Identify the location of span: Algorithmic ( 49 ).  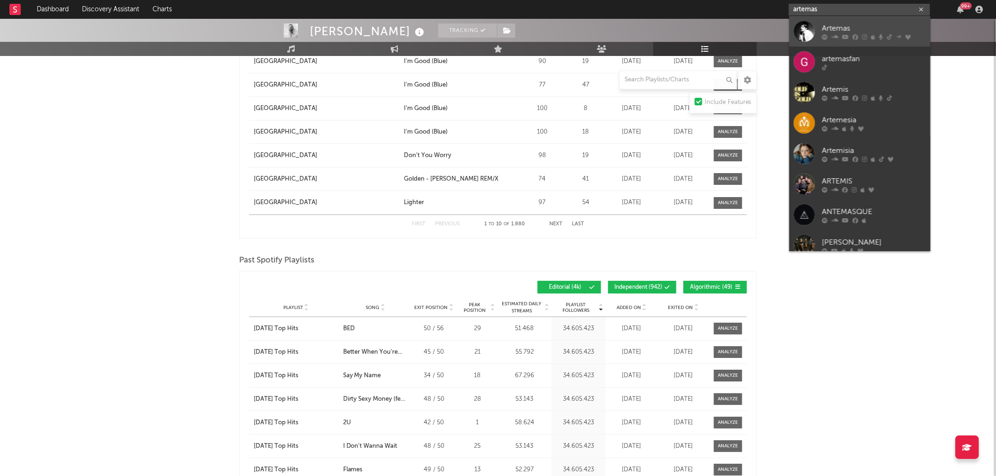
(711, 288).